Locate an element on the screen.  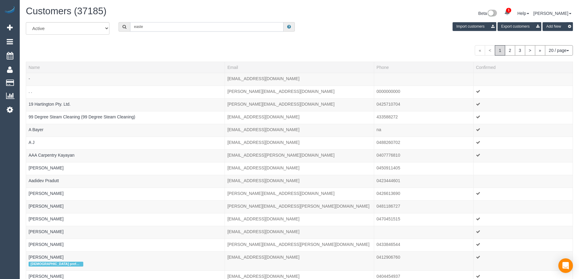
div: Open Intercom Messenger is located at coordinates (566, 266).